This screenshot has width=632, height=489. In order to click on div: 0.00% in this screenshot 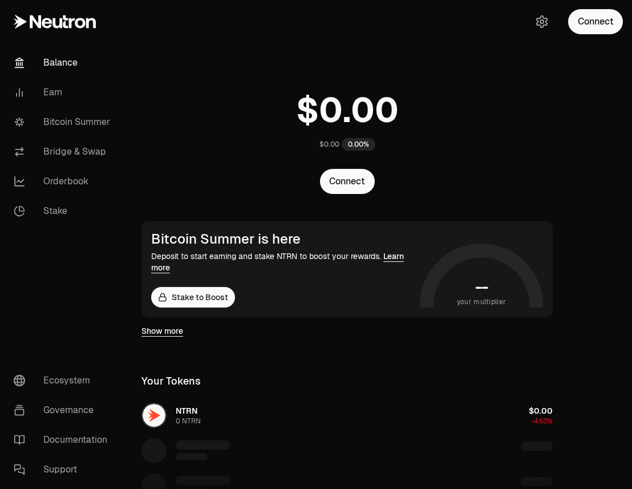, I will do `click(358, 144)`.